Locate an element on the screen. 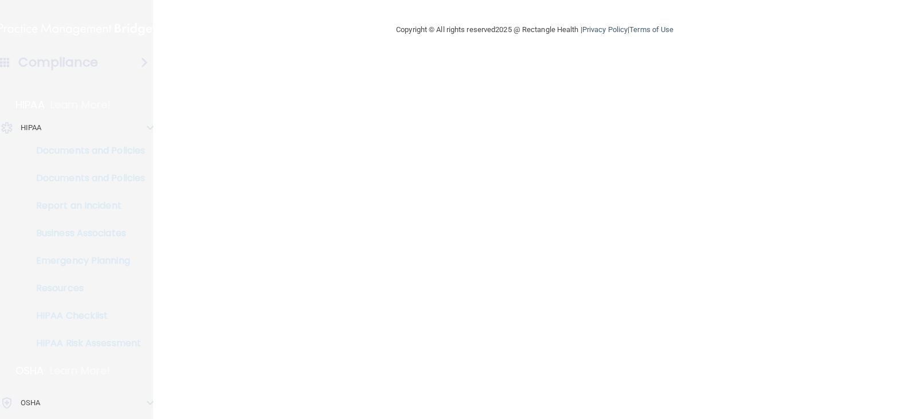 This screenshot has height=419, width=917. p: Report an Incident is located at coordinates (85, 206).